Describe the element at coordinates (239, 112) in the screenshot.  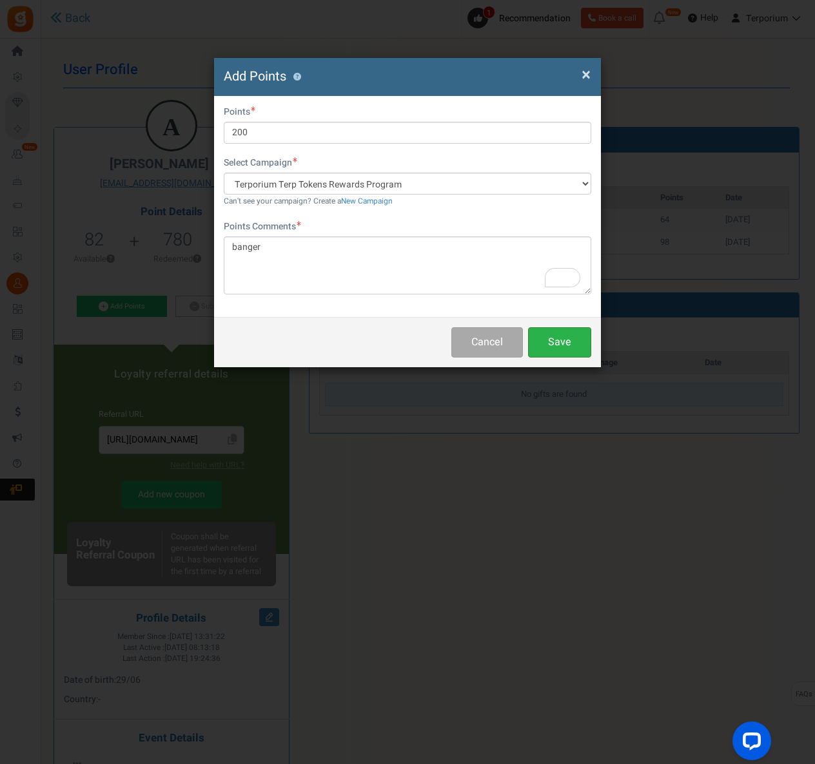
I see `label: Points` at that location.